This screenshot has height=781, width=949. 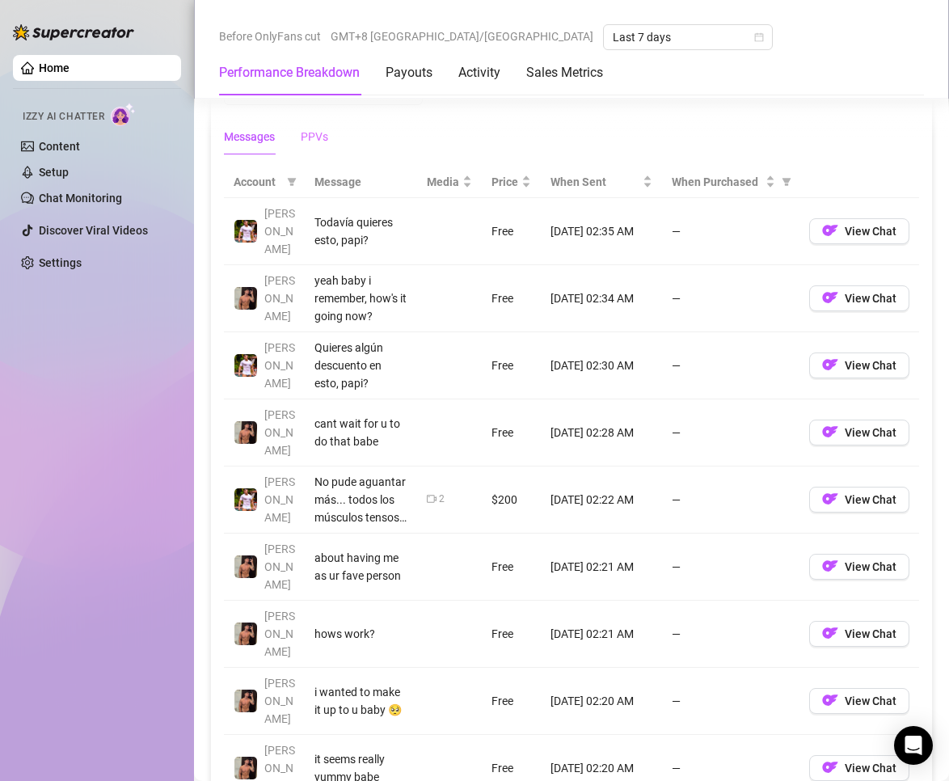 I want to click on div: No pude aguantar más... todos los músculos tensos, respirando con dificultad... hasta que finalme..., so click(x=361, y=500).